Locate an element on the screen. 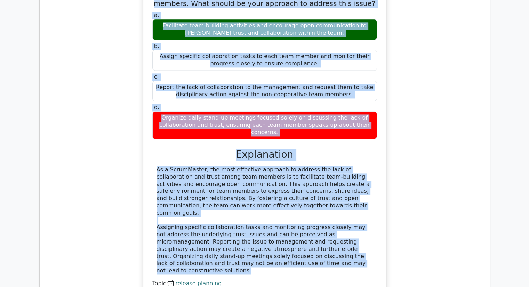  a: release planning is located at coordinates (198, 283).